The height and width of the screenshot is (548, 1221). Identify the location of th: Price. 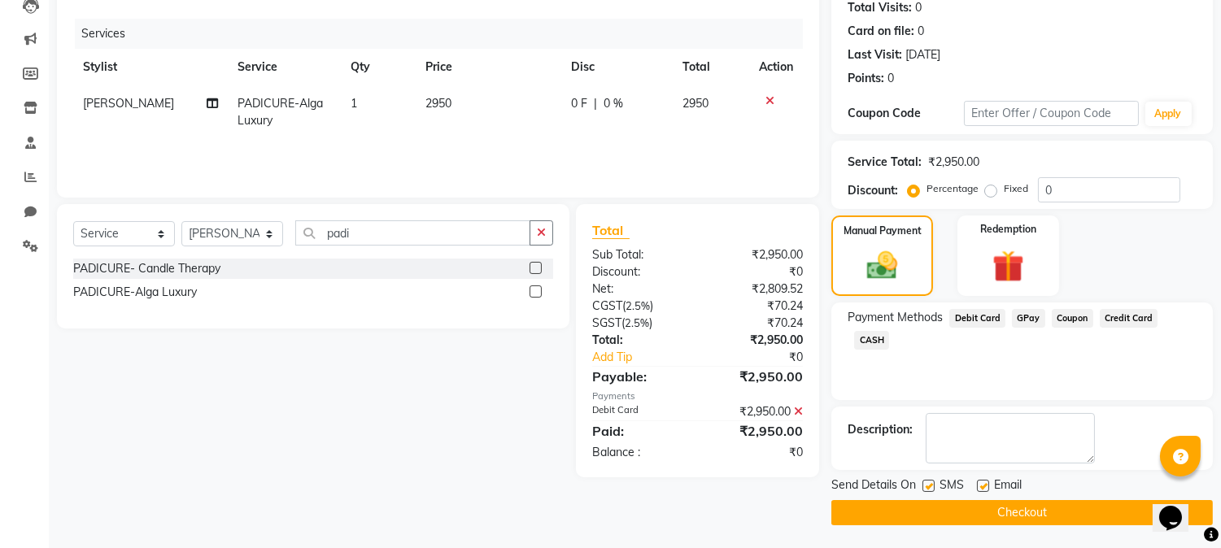
(488, 67).